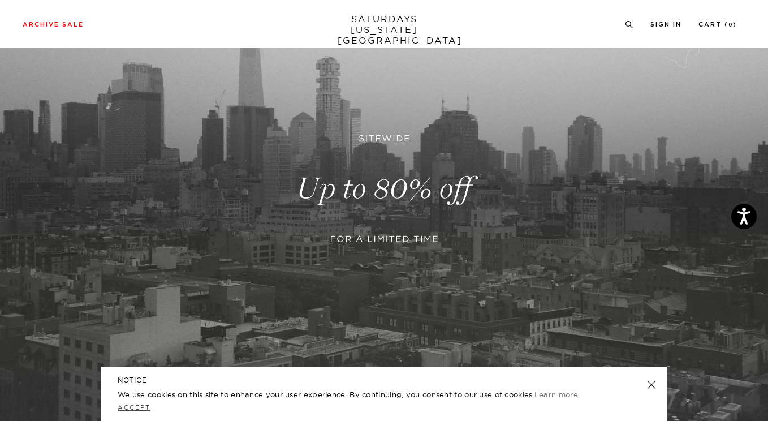 Image resolution: width=768 pixels, height=421 pixels. What do you see at coordinates (556, 394) in the screenshot?
I see `a: Learn more` at bounding box center [556, 394].